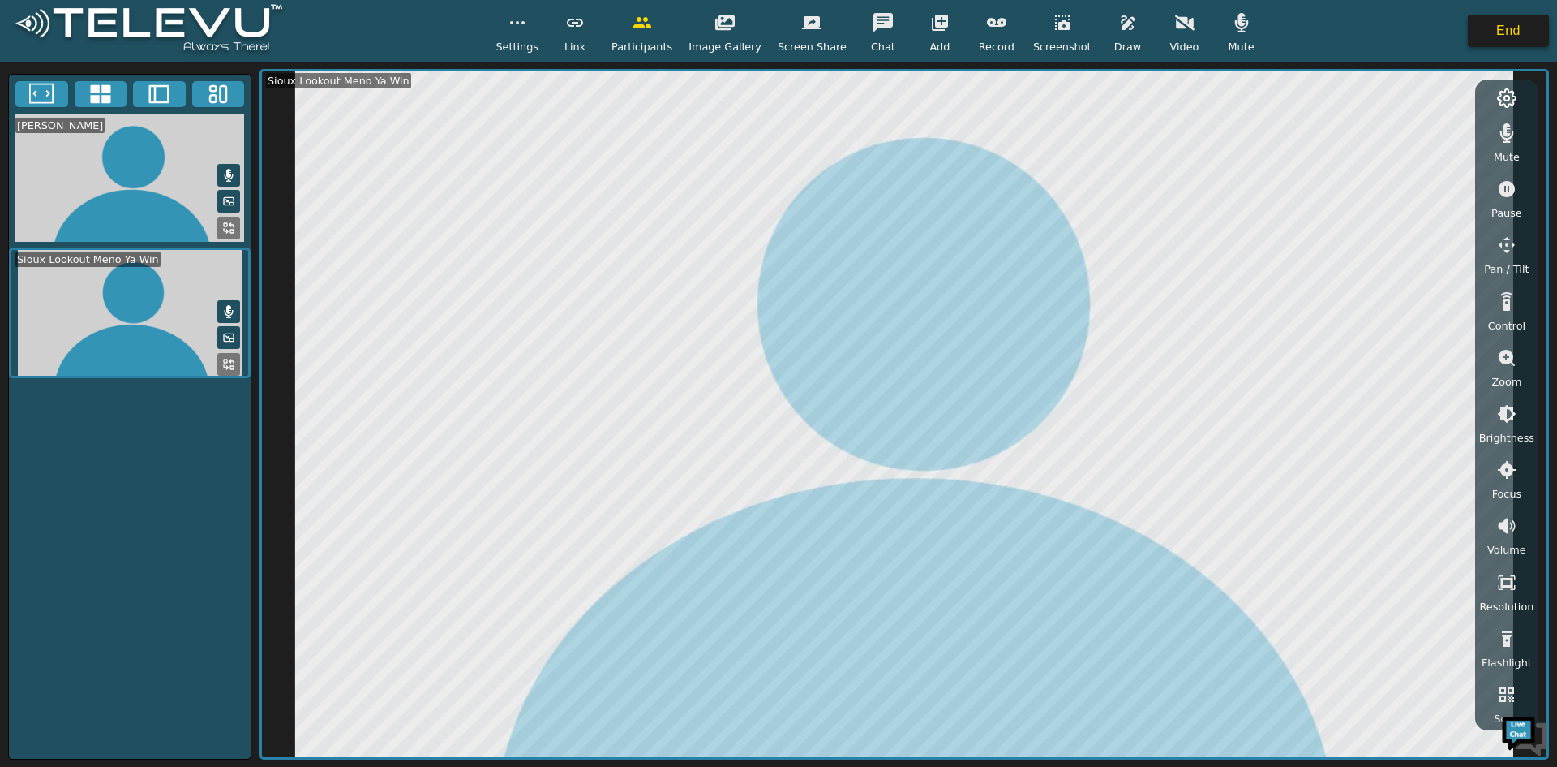  Describe the element at coordinates (158, 471) in the screenshot. I see `textarea: Type your message and hit 'Enter'` at that location.